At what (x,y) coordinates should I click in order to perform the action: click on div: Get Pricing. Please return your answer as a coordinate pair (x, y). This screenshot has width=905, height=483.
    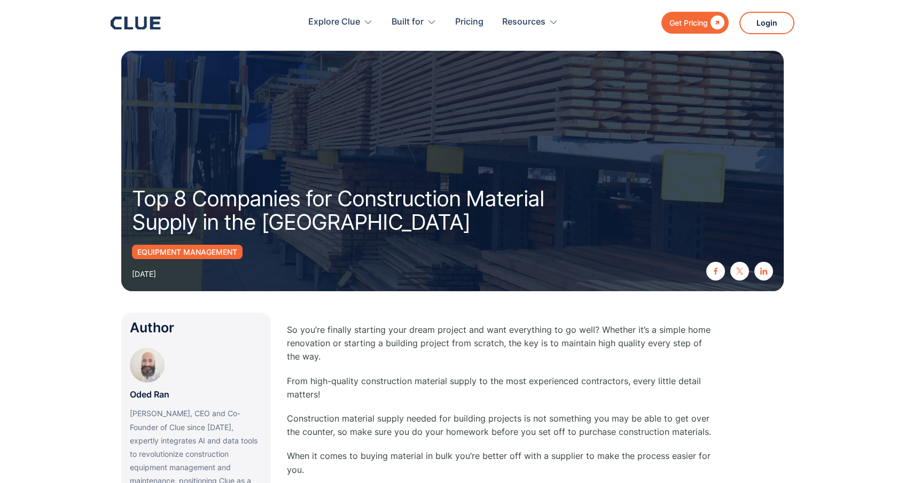
    Looking at the image, I should click on (689, 22).